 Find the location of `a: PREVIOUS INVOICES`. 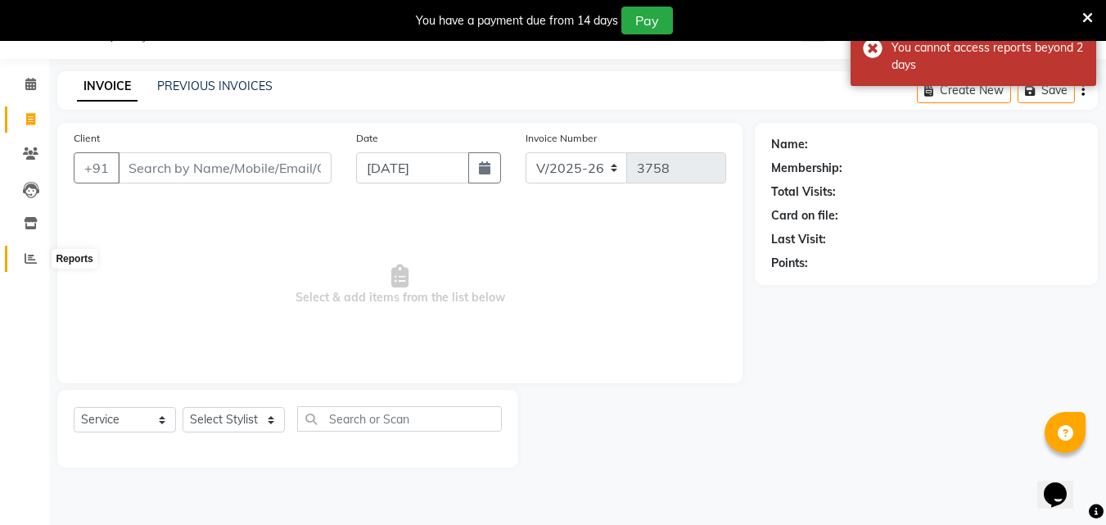

a: PREVIOUS INVOICES is located at coordinates (215, 86).